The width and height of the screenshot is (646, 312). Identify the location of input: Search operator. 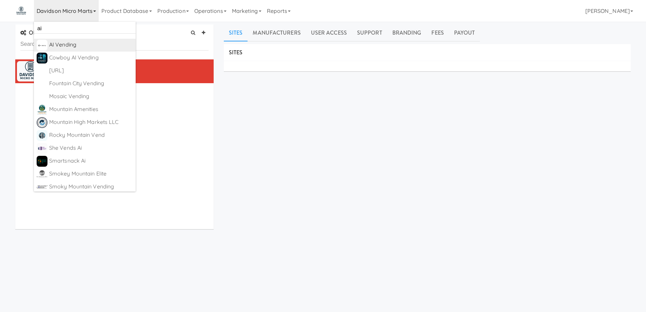
(85, 28).